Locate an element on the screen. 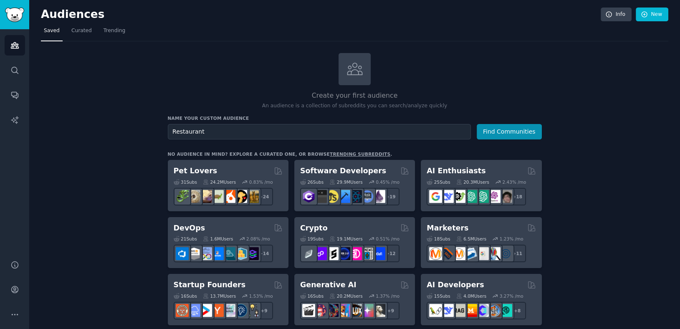 The image size is (680, 329). div: 6.5M Users is located at coordinates (472, 239).